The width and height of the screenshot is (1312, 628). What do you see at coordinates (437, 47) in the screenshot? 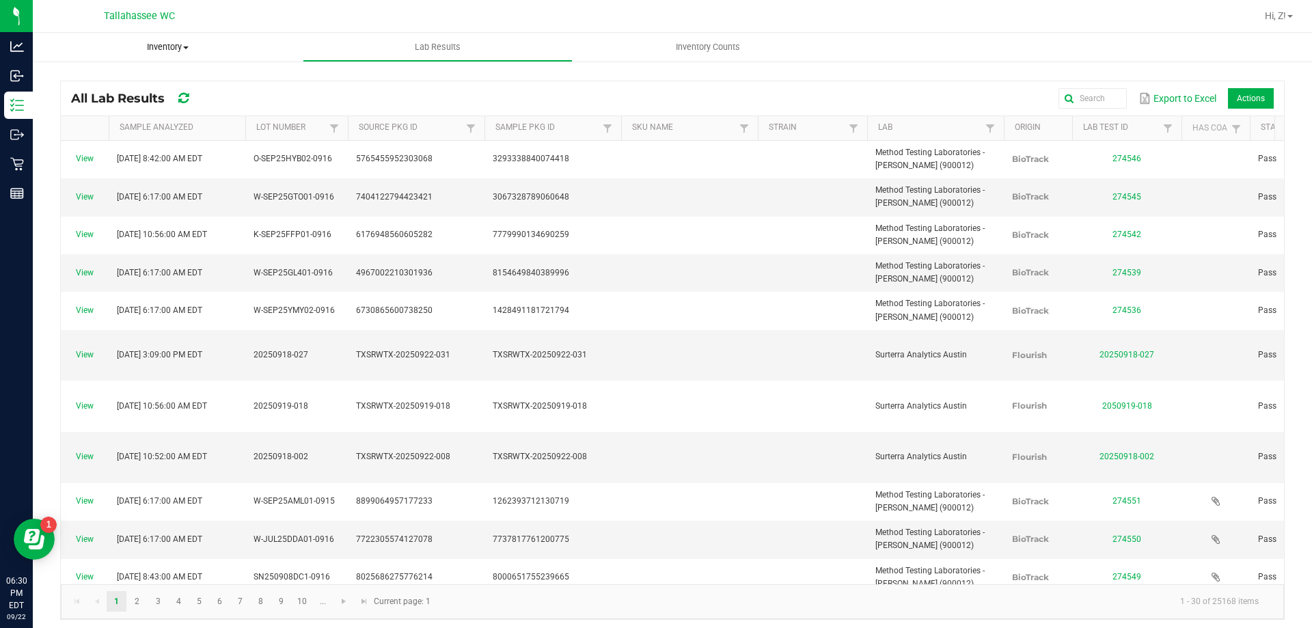
I see `a: Lab Results` at bounding box center [437, 47].